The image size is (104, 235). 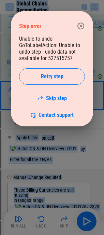 I want to click on button: Retry step, so click(x=52, y=76).